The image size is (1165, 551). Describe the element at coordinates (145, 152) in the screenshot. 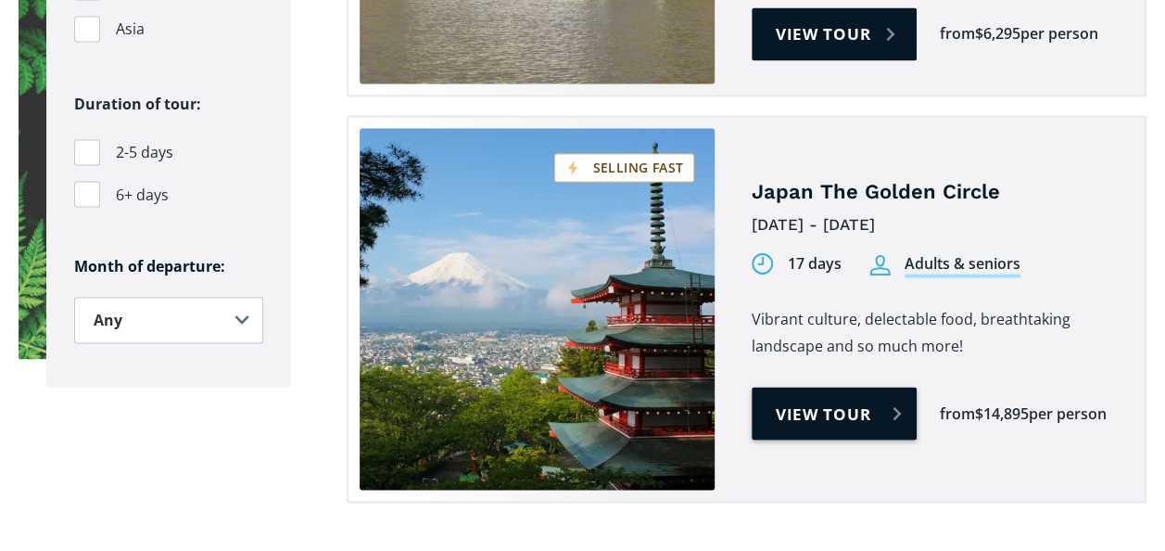

I see `span: 2-5 days` at that location.